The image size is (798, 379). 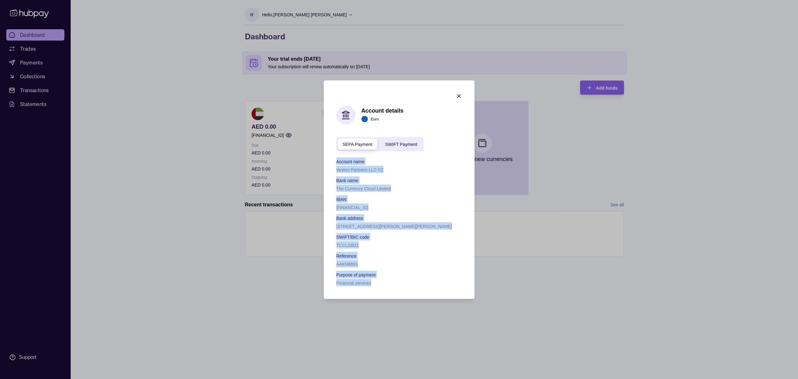 What do you see at coordinates (348, 245) in the screenshot?
I see `p: TCCLGB31` at bounding box center [348, 245].